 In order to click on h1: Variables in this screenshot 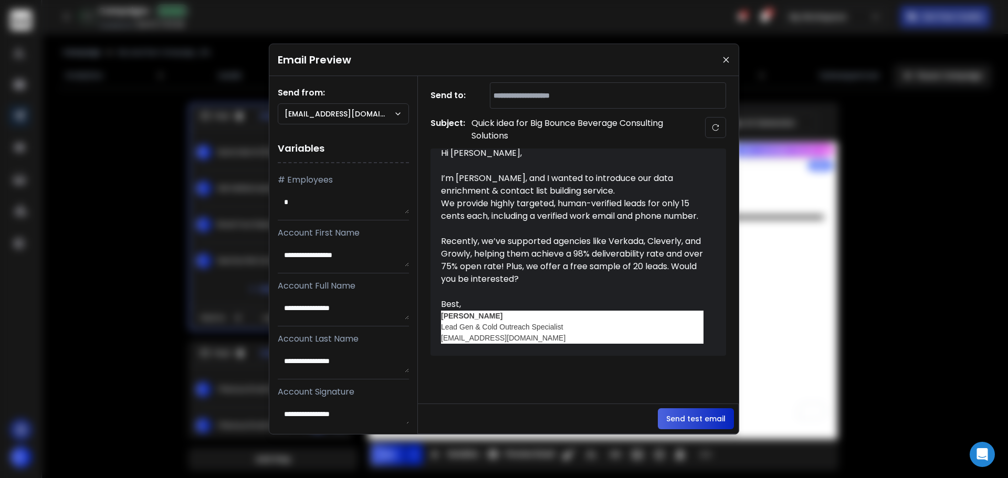, I will do `click(343, 149)`.